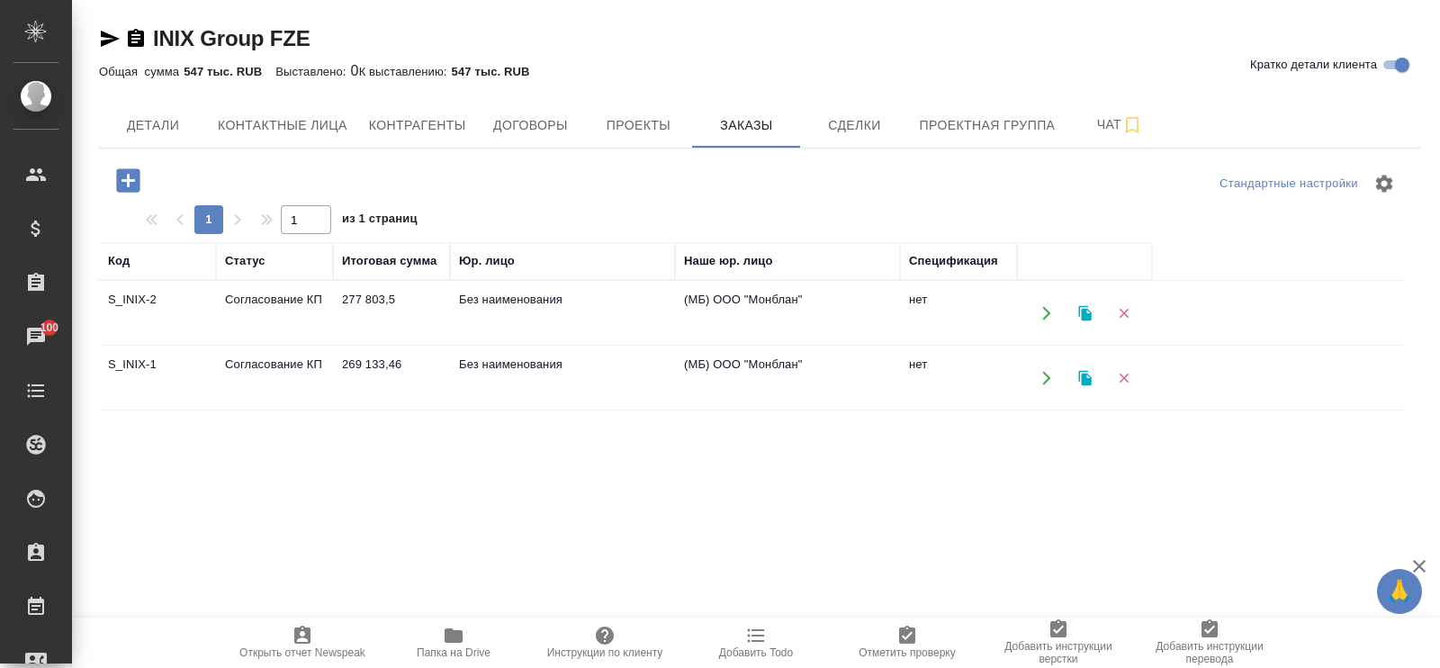  Describe the element at coordinates (756, 652) in the screenshot. I see `span: Добавить Todo` at that location.